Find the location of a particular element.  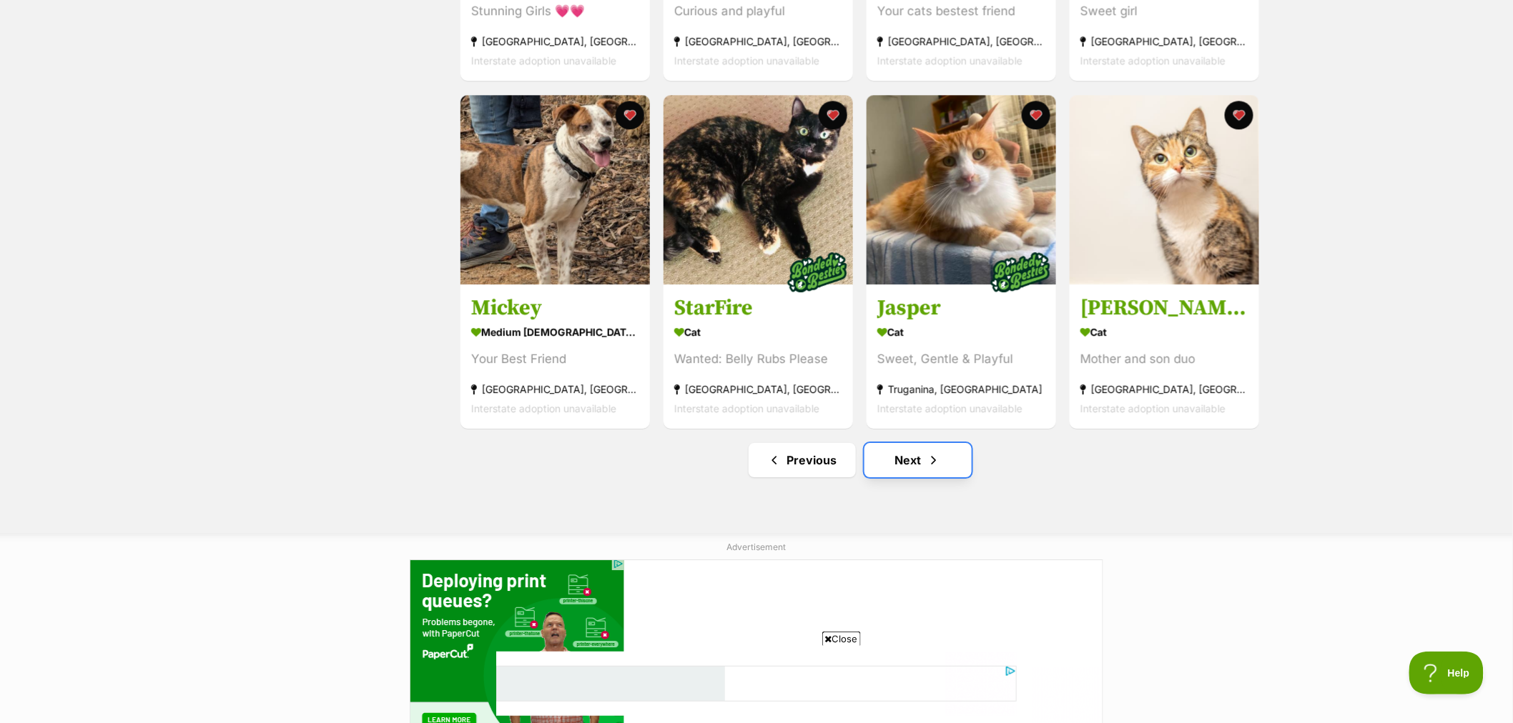

img: Jasper is located at coordinates (961, 189).